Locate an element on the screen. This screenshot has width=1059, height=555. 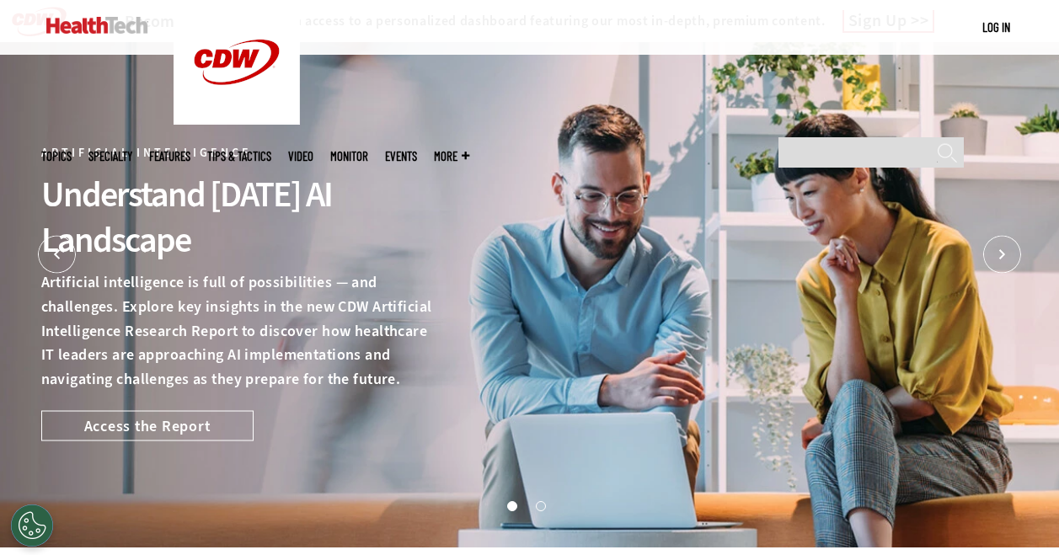
a: Video is located at coordinates (301, 156).